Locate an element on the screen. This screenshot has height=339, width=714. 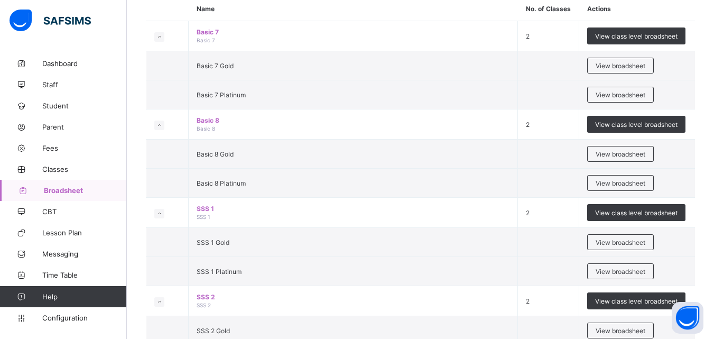
span: Basic 7 Platinum is located at coordinates (221, 95).